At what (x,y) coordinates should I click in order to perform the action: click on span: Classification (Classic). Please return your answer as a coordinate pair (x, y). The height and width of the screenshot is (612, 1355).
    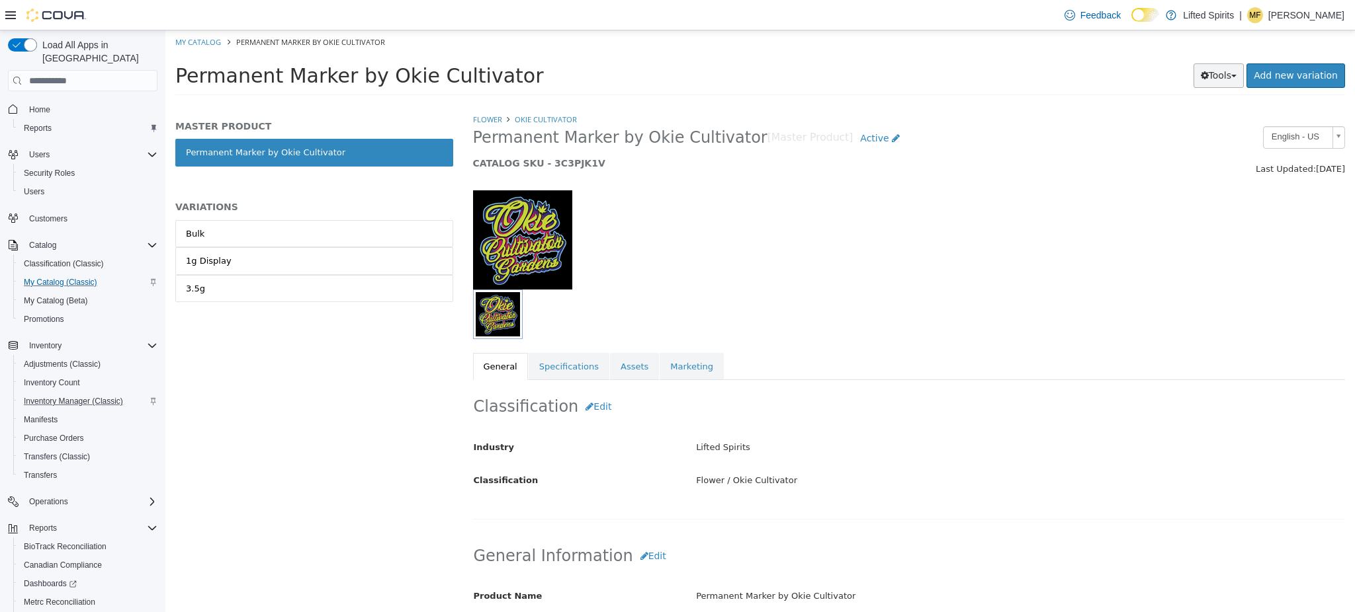
    Looking at the image, I should click on (88, 264).